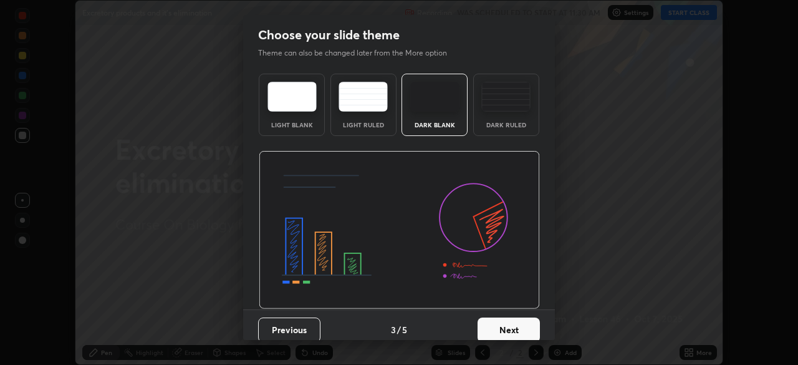 This screenshot has width=798, height=365. Describe the element at coordinates (434, 125) in the screenshot. I see `div: Dark Blank` at that location.